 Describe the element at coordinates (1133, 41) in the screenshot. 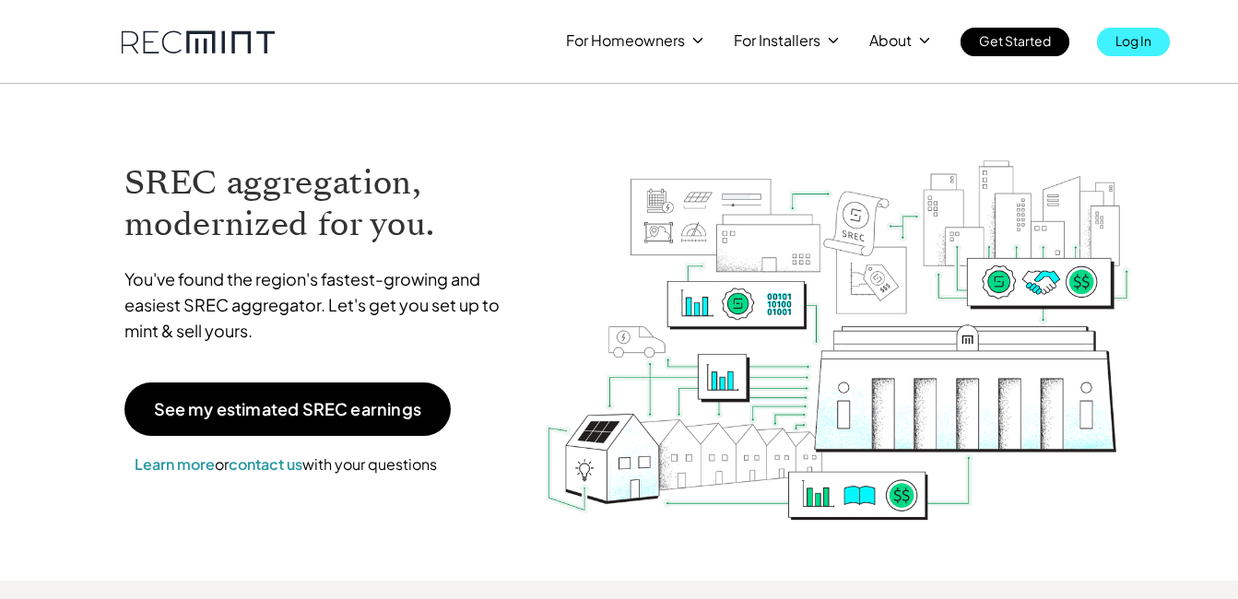

I see `a: Log In` at that location.